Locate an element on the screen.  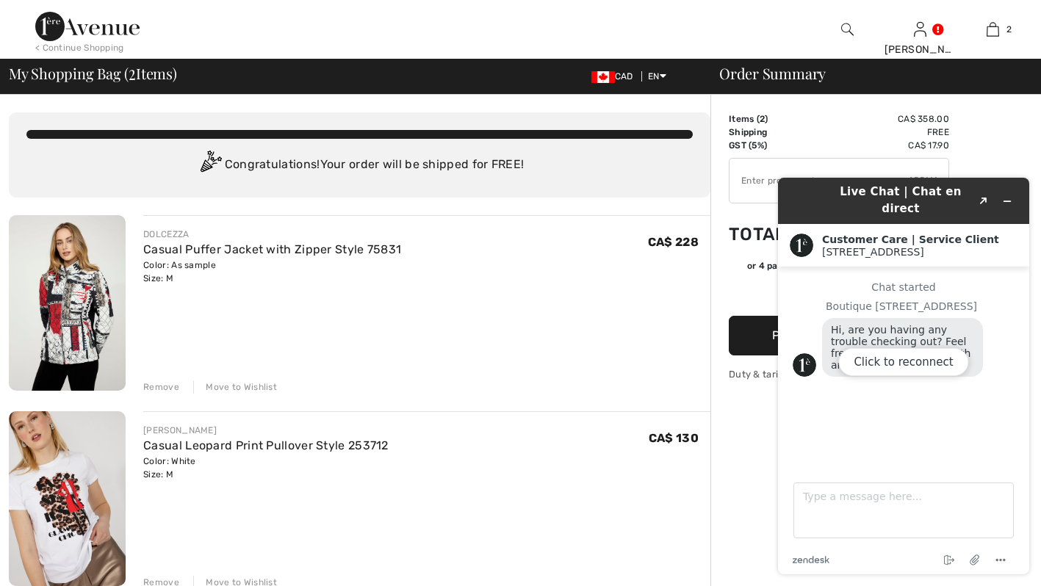
a: Casual Leopard Print Pullover Style 253712 is located at coordinates (266, 445).